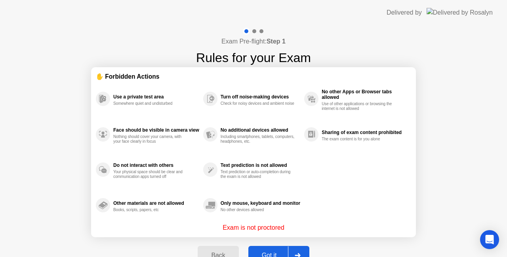 This screenshot has width=507, height=257. Describe the element at coordinates (260, 97) in the screenshot. I see `div: Turn off noise-making devices` at that location.